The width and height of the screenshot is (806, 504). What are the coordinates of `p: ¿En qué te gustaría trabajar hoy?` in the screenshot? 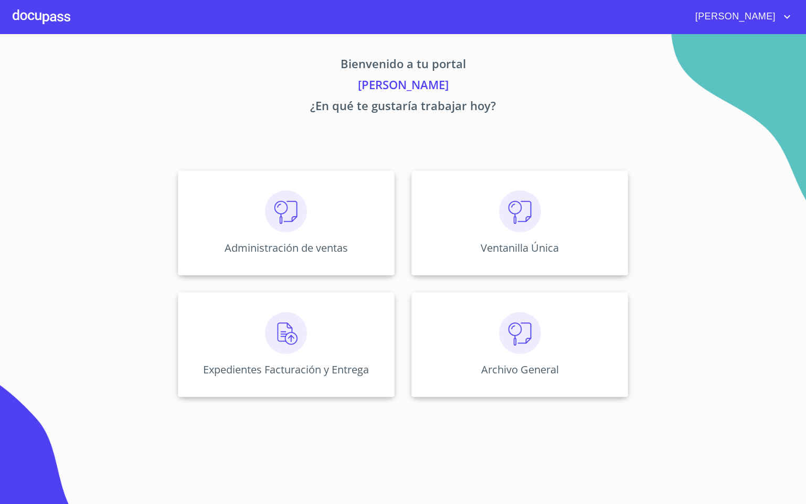 It's located at (403, 108).